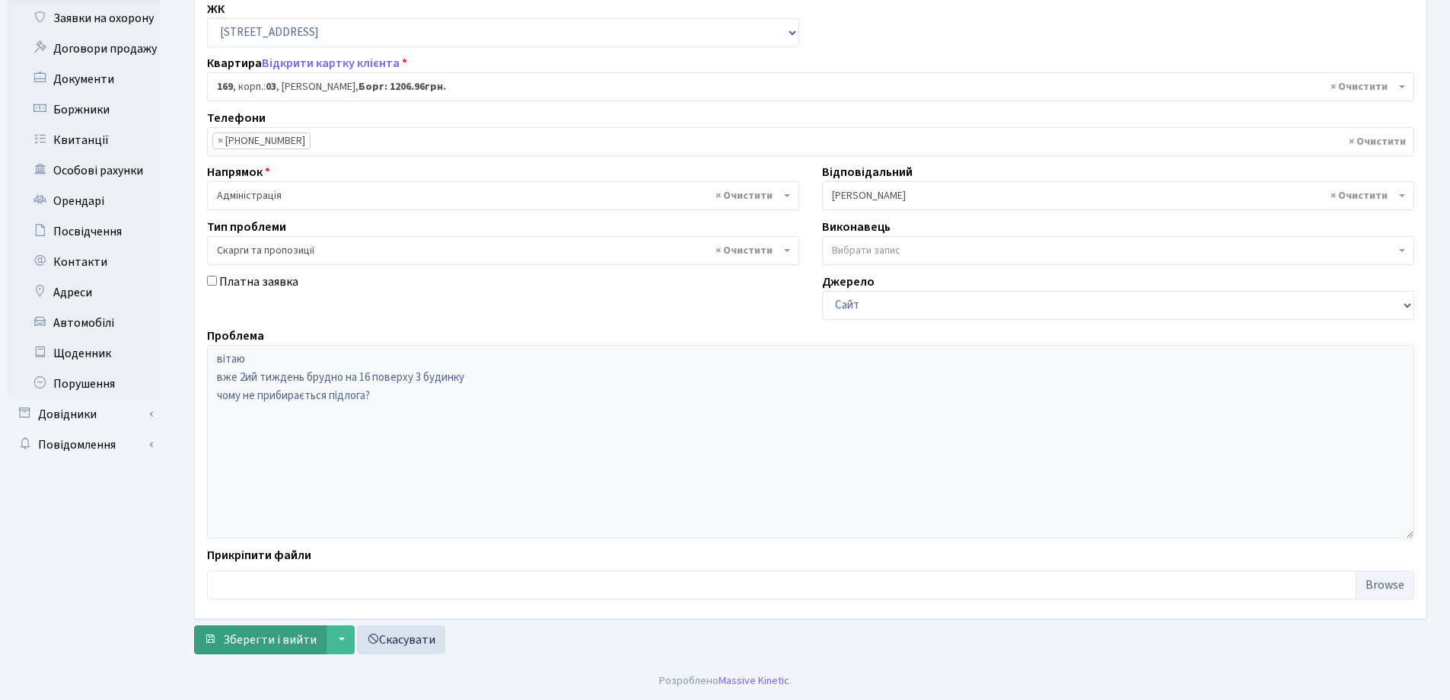  What do you see at coordinates (84, 384) in the screenshot?
I see `a: Порушення` at bounding box center [84, 384].